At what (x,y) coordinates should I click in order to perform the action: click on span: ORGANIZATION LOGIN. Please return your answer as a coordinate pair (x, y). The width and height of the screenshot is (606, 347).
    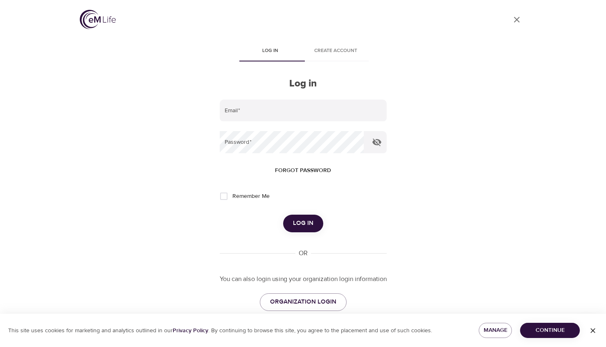
    Looking at the image, I should click on (303, 302).